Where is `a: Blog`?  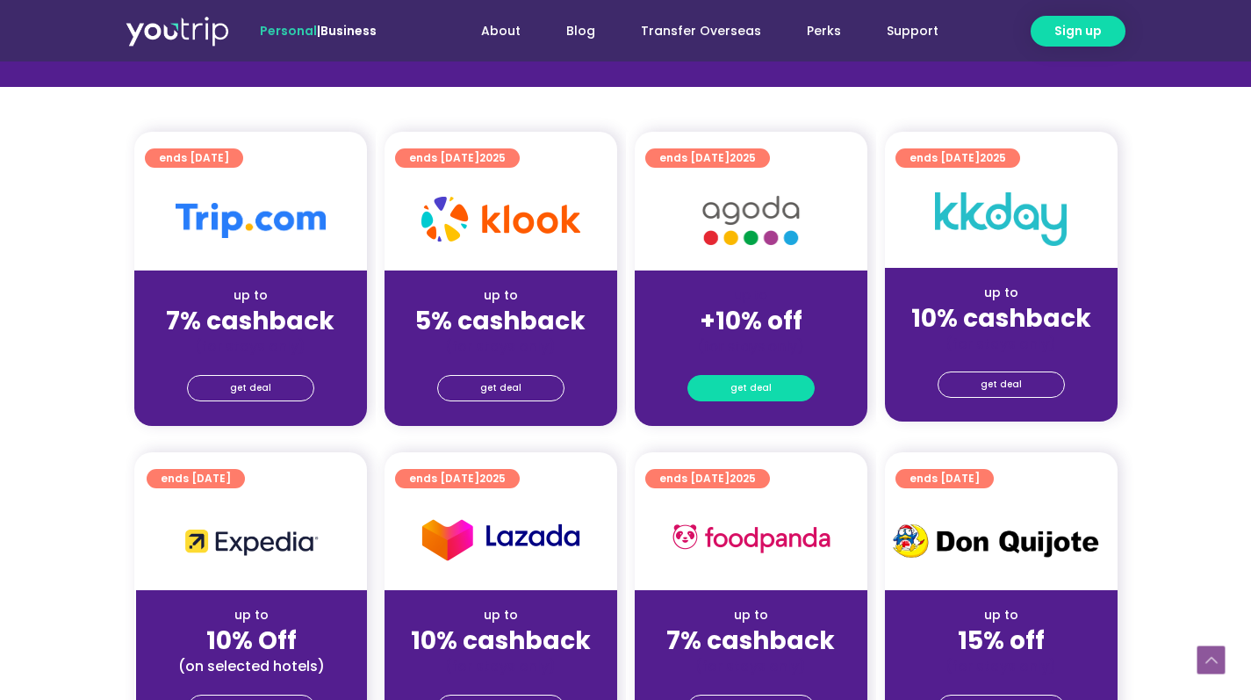 a: Blog is located at coordinates (580, 31).